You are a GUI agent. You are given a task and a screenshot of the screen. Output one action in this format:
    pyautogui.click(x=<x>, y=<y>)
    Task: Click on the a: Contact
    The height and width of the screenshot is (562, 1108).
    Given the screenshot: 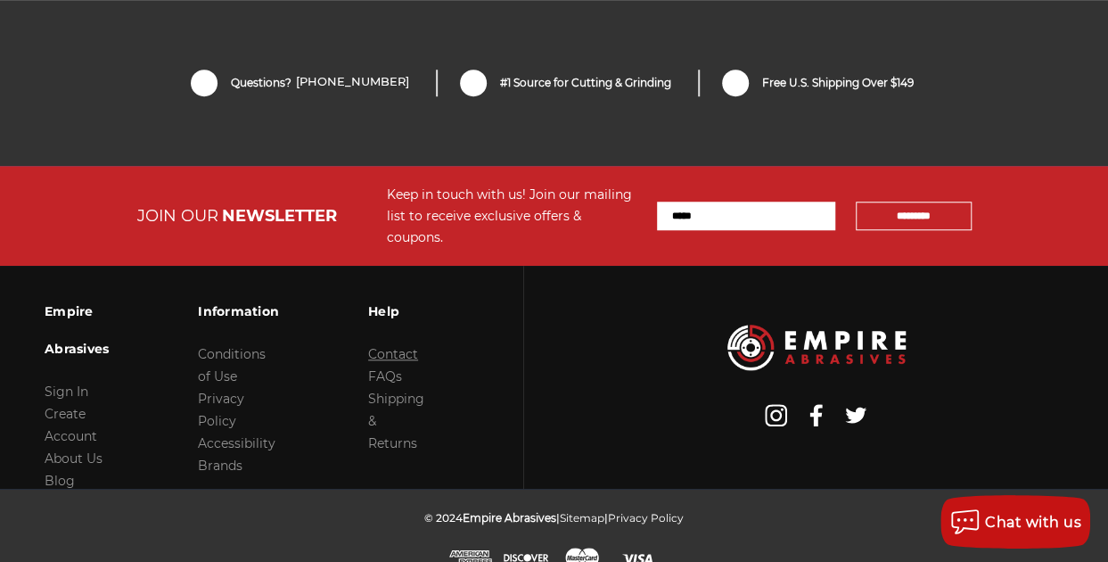 What is the action you would take?
    pyautogui.click(x=393, y=354)
    